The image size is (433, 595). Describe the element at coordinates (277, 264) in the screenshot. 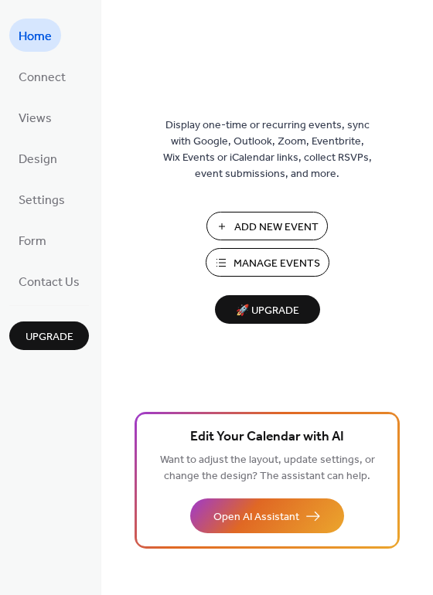

I see `span: Manage Events` at that location.